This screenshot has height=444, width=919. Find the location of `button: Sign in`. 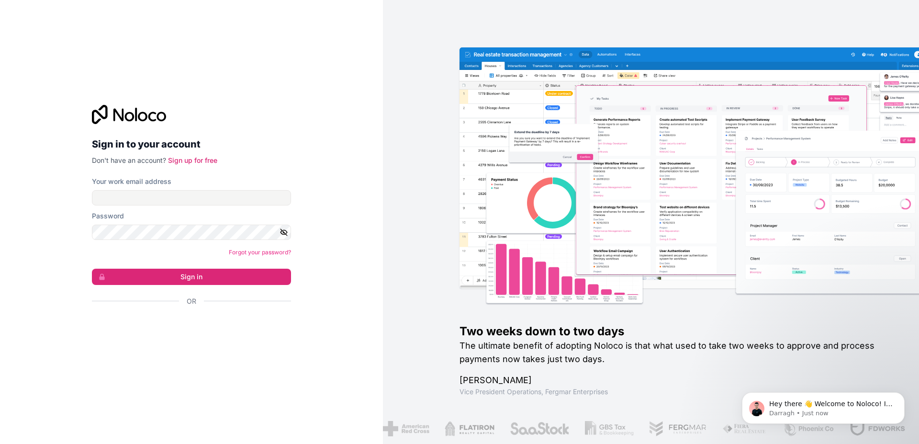

button: Sign in is located at coordinates (191, 277).